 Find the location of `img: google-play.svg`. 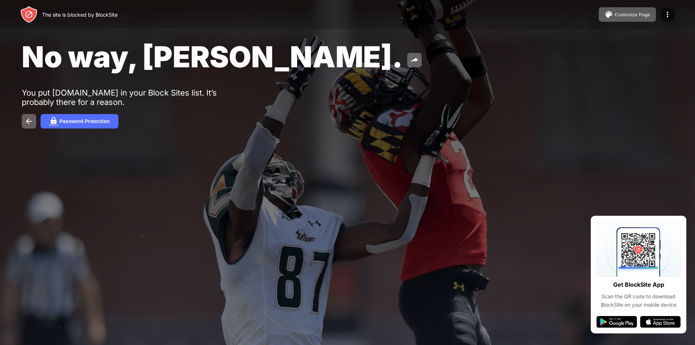

img: google-play.svg is located at coordinates (617, 322).